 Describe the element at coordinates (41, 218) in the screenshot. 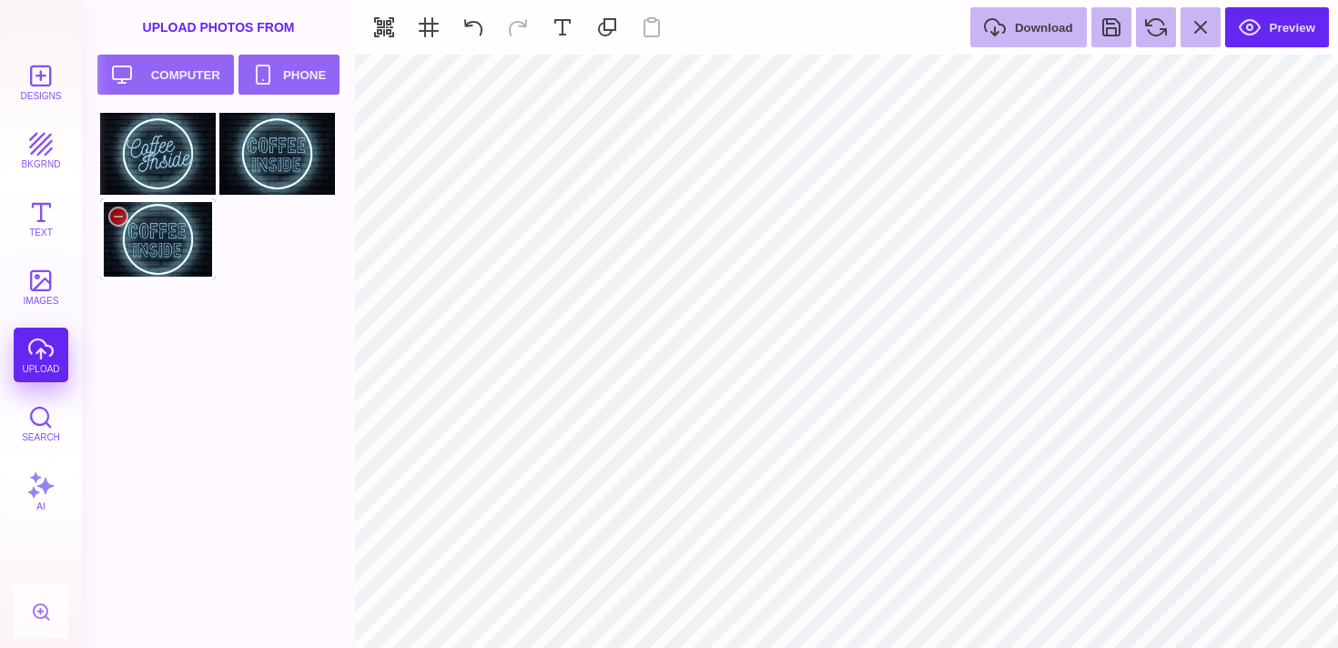

I see `button: Text` at that location.